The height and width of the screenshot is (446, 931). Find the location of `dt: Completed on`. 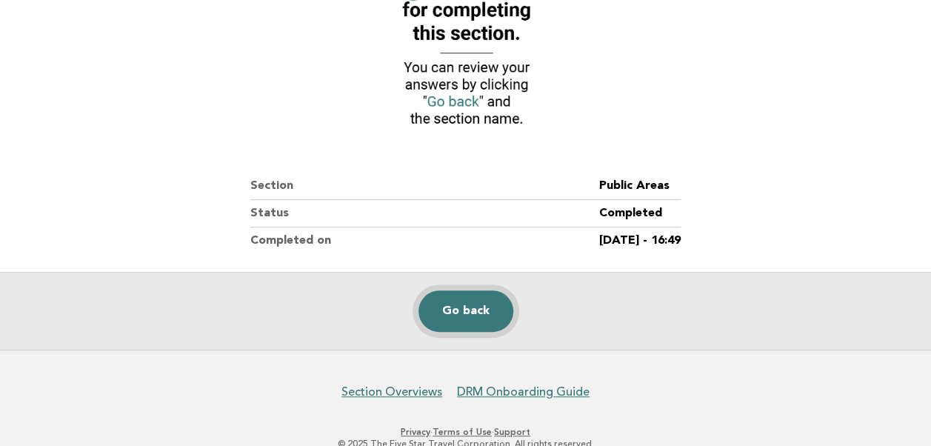

dt: Completed on is located at coordinates (424, 241).